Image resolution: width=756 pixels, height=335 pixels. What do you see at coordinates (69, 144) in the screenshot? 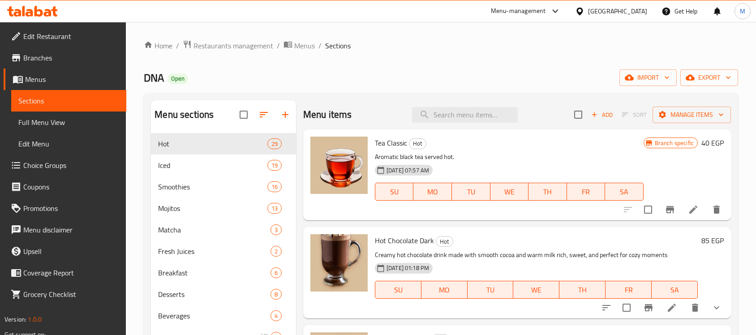
I see `span: Edit Menu` at bounding box center [69, 144].